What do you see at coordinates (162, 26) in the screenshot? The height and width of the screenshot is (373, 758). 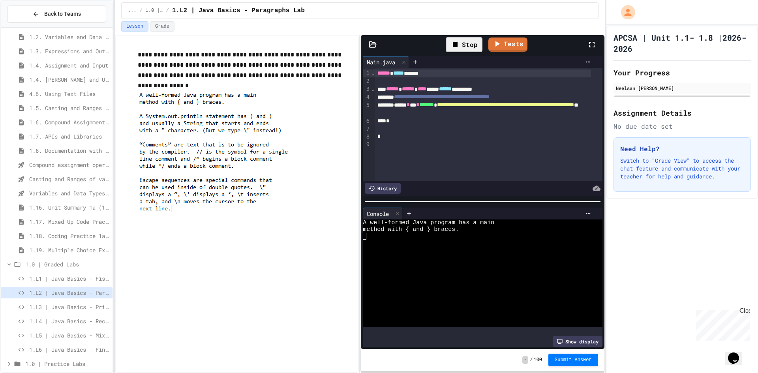 I see `button: Grade` at bounding box center [162, 26].